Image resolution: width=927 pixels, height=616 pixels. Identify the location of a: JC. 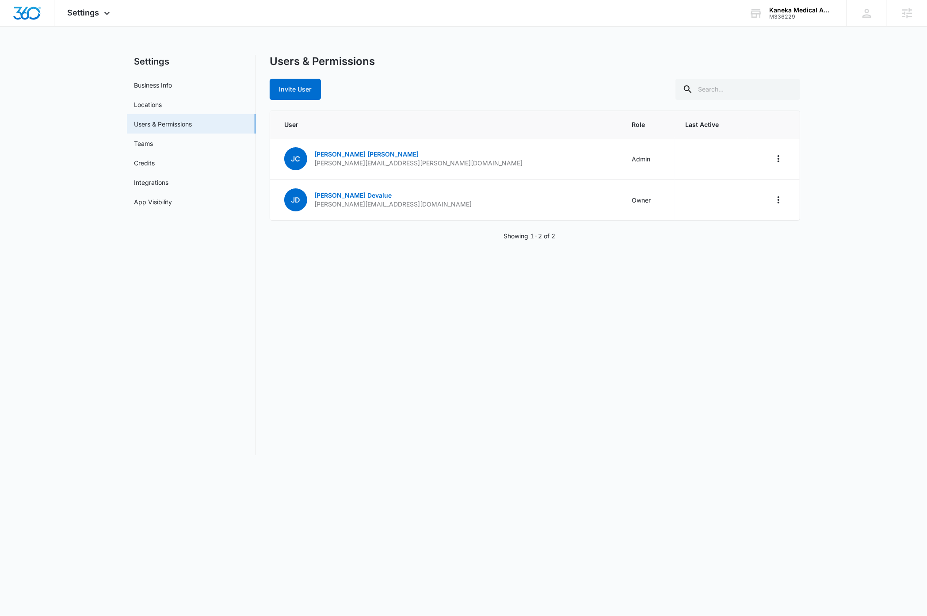
(296, 159).